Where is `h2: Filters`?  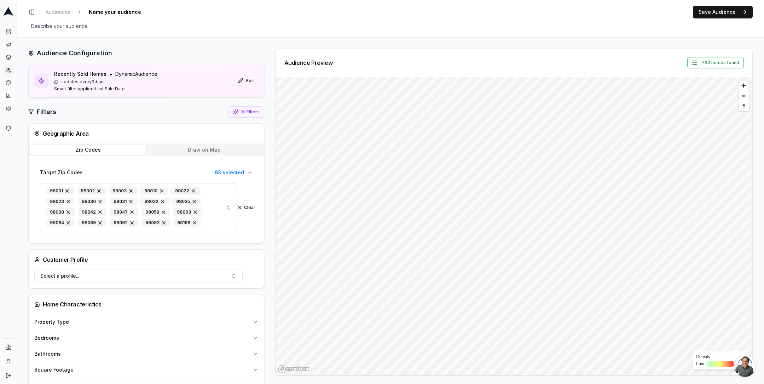
h2: Filters is located at coordinates (46, 112).